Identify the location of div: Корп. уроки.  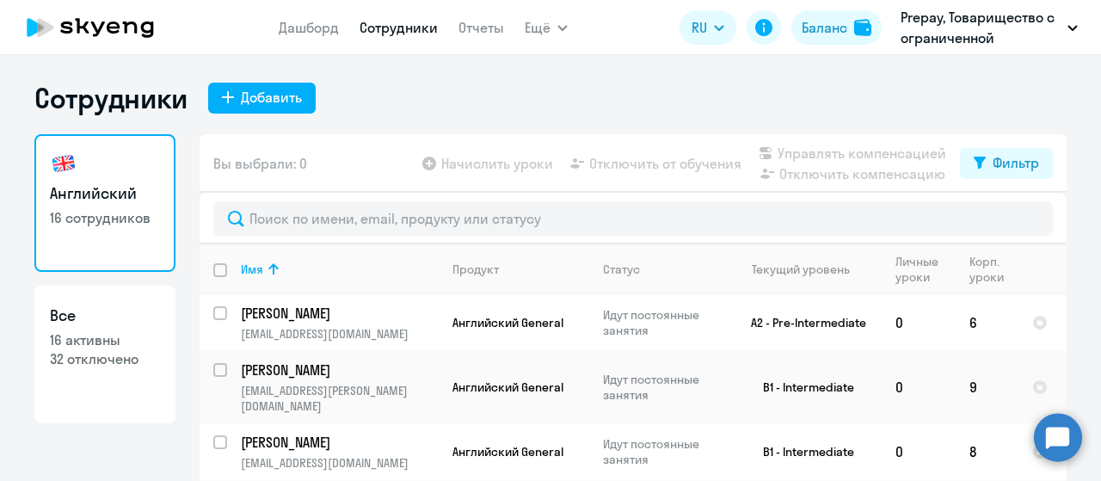
(994, 269).